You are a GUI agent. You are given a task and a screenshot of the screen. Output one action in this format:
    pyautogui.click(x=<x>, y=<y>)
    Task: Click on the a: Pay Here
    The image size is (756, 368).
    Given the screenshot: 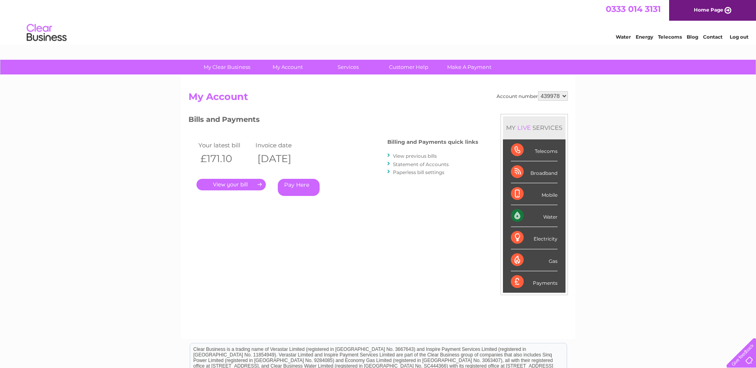 What is the action you would take?
    pyautogui.click(x=298, y=187)
    